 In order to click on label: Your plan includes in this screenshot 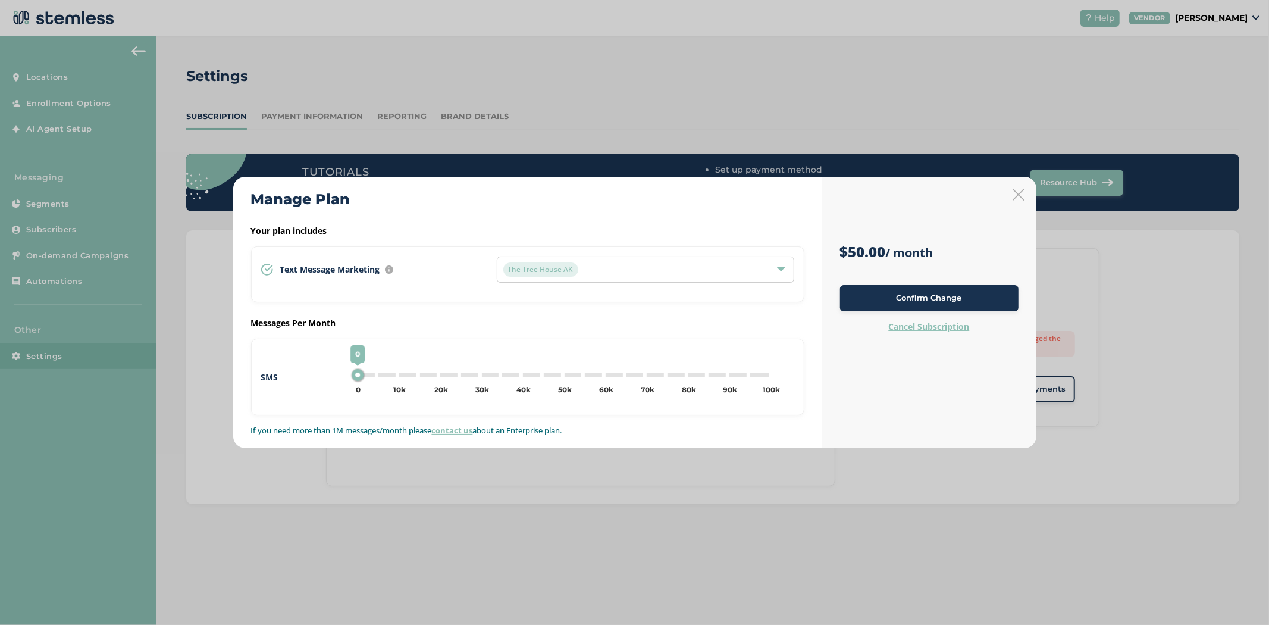, I will do `click(528, 230)`.